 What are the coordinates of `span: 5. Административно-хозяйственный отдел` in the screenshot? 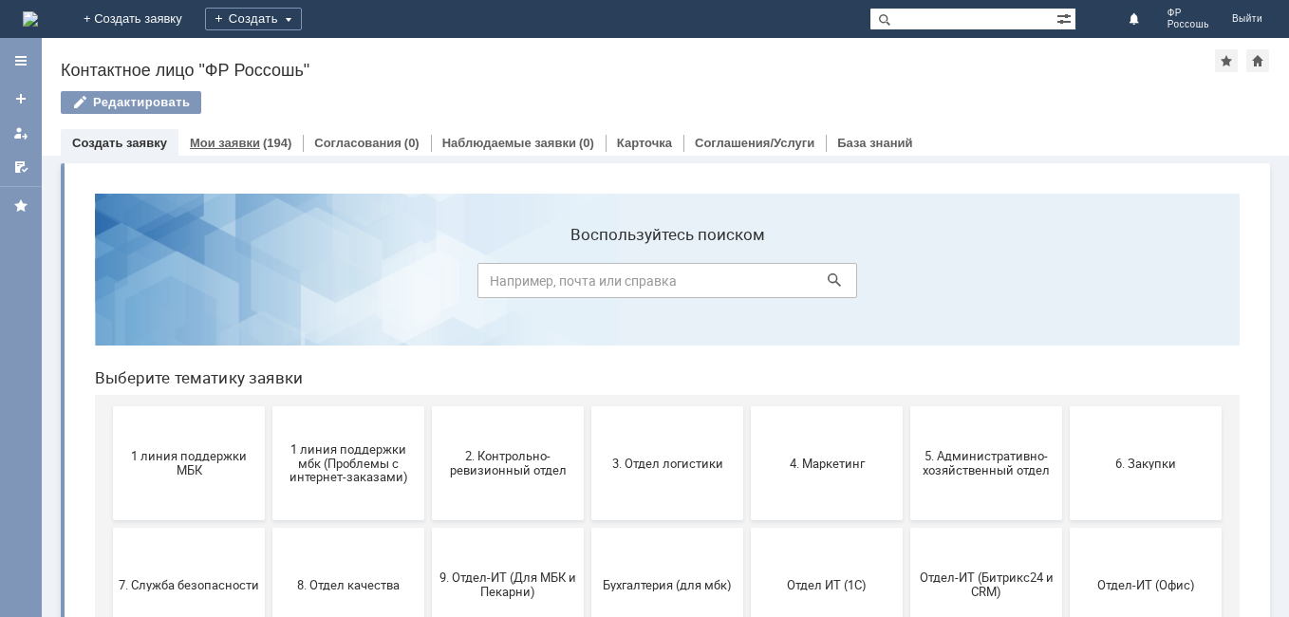 It's located at (907, 285).